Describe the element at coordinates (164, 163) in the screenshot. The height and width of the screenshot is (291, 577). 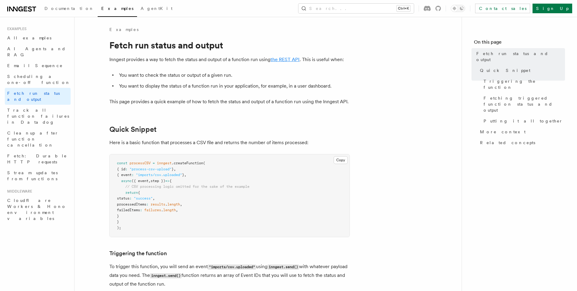
I see `span: inngest` at that location.